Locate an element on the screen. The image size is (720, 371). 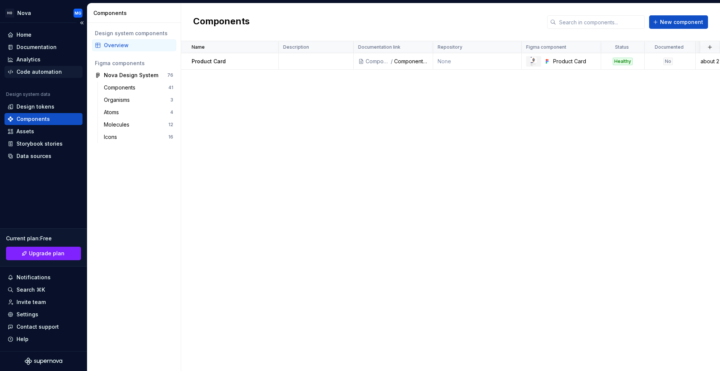
button: Upgrade plan is located at coordinates (43, 254).